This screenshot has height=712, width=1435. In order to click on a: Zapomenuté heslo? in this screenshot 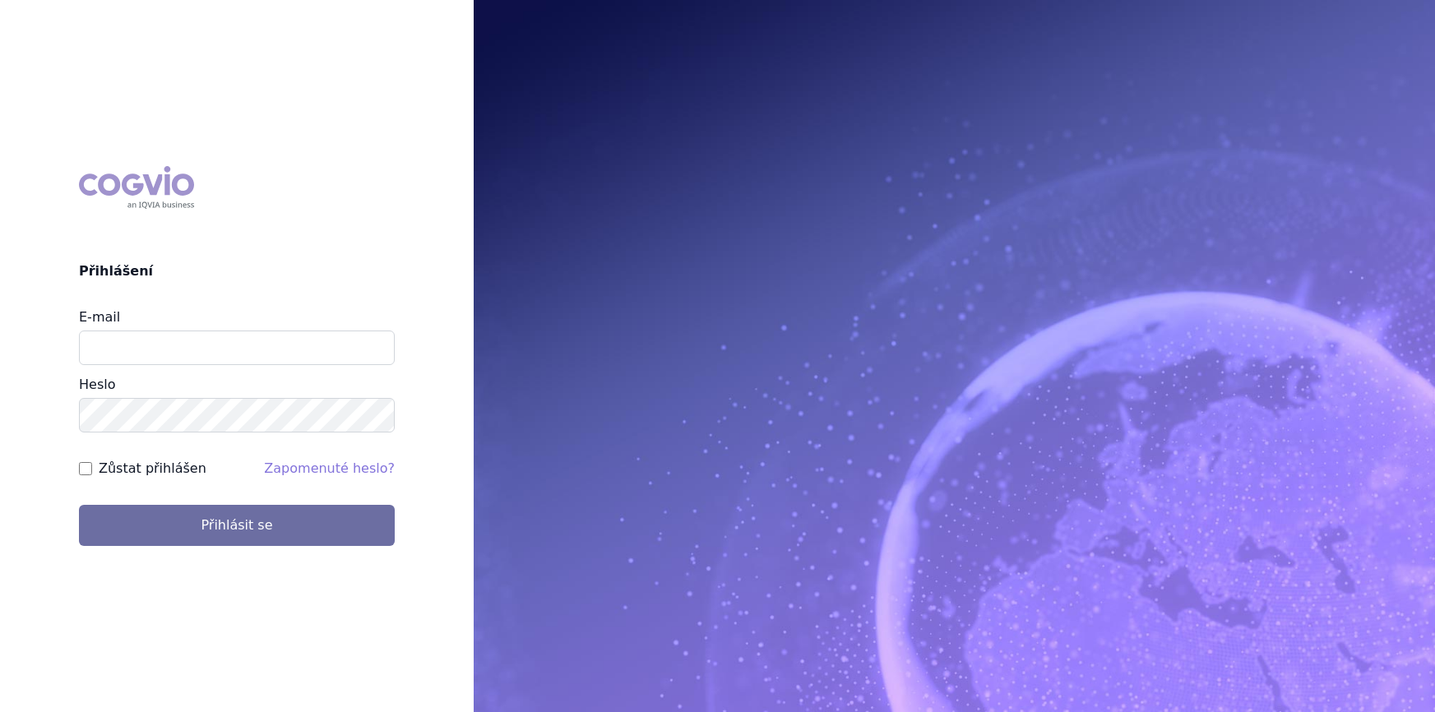, I will do `click(329, 468)`.